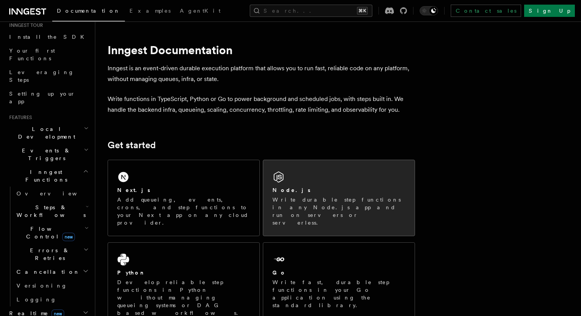 The width and height of the screenshot is (581, 316). What do you see at coordinates (56, 194) in the screenshot?
I see `span: Overview` at bounding box center [56, 194].